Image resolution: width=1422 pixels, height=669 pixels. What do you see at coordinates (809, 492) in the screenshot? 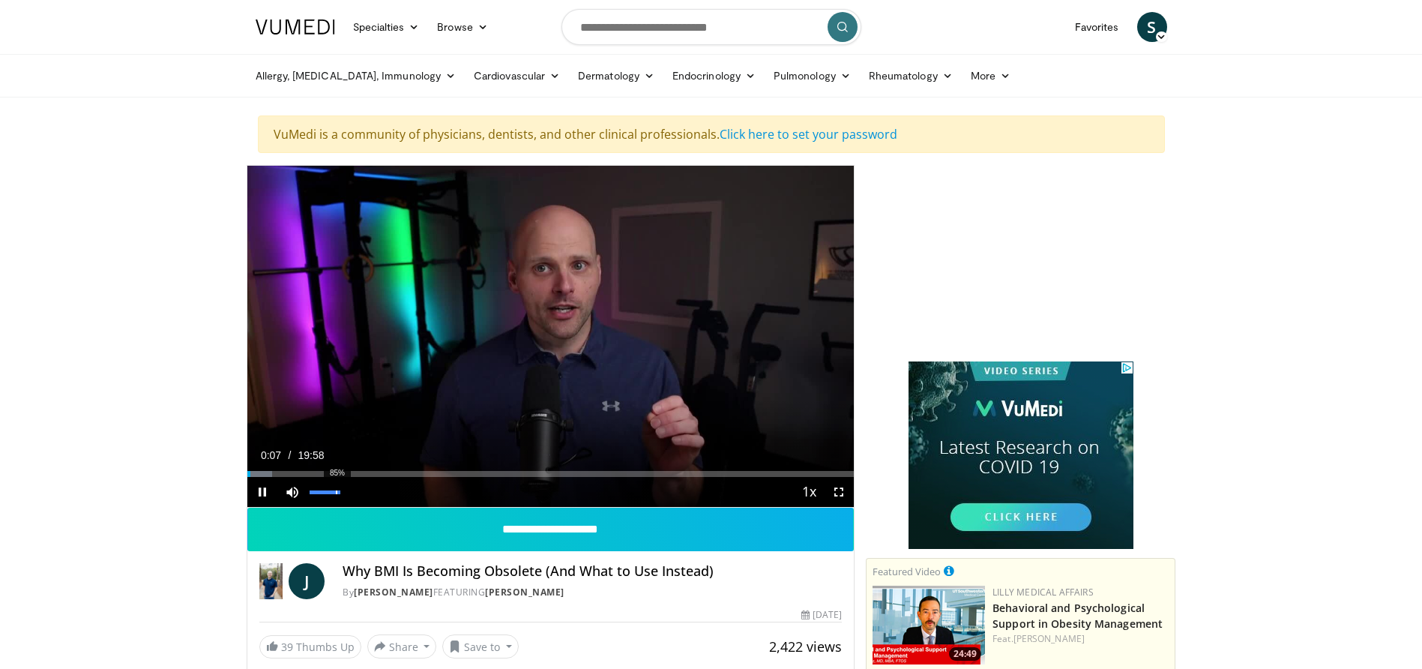
I see `button: Playback Rate` at bounding box center [809, 492].